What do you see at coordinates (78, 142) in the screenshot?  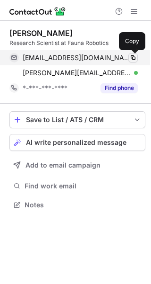 I see `button: AI write personalized message` at bounding box center [78, 142].